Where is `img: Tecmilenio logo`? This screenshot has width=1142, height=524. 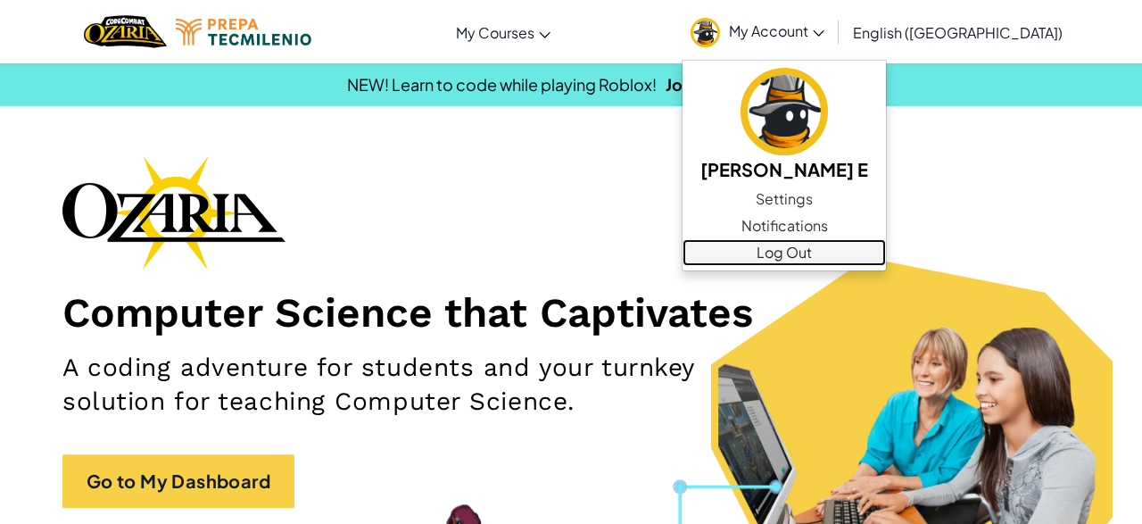
img: Tecmilenio logo is located at coordinates (244, 32).